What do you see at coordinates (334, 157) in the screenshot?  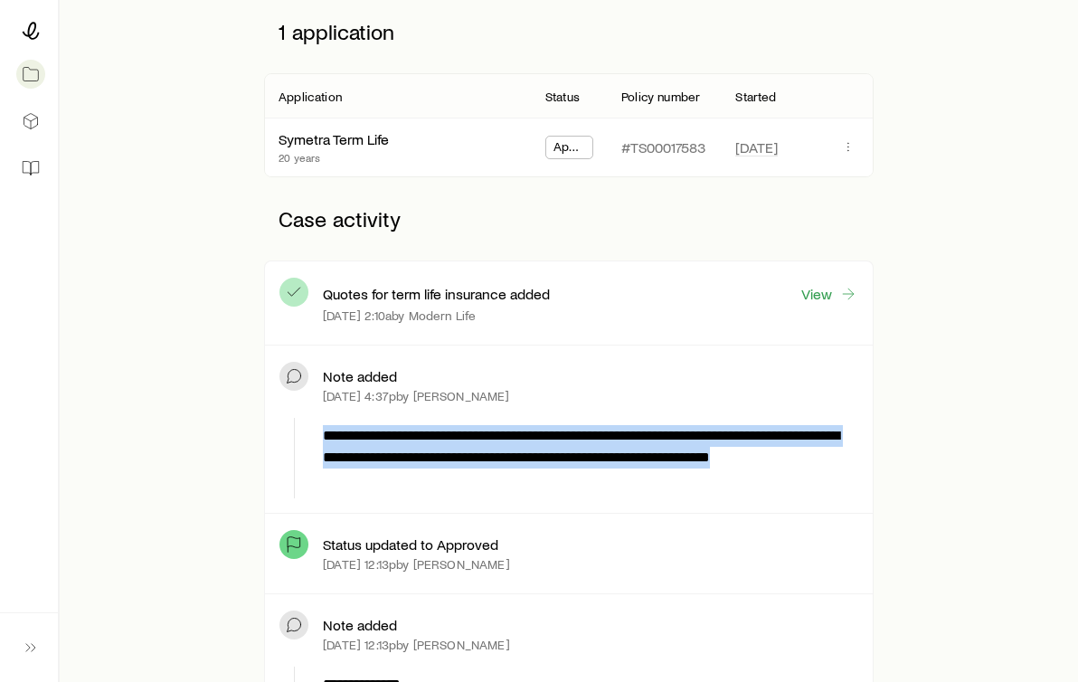 I see `p: 20 years` at bounding box center [334, 157].